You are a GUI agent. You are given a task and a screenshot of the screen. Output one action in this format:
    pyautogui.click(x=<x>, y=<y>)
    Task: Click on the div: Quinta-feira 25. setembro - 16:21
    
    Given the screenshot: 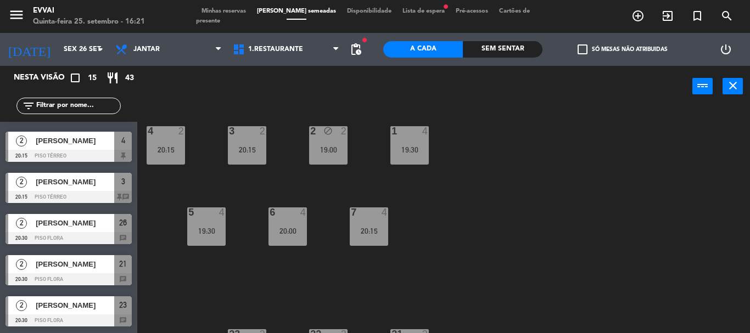 What is the action you would take?
    pyautogui.click(x=89, y=22)
    